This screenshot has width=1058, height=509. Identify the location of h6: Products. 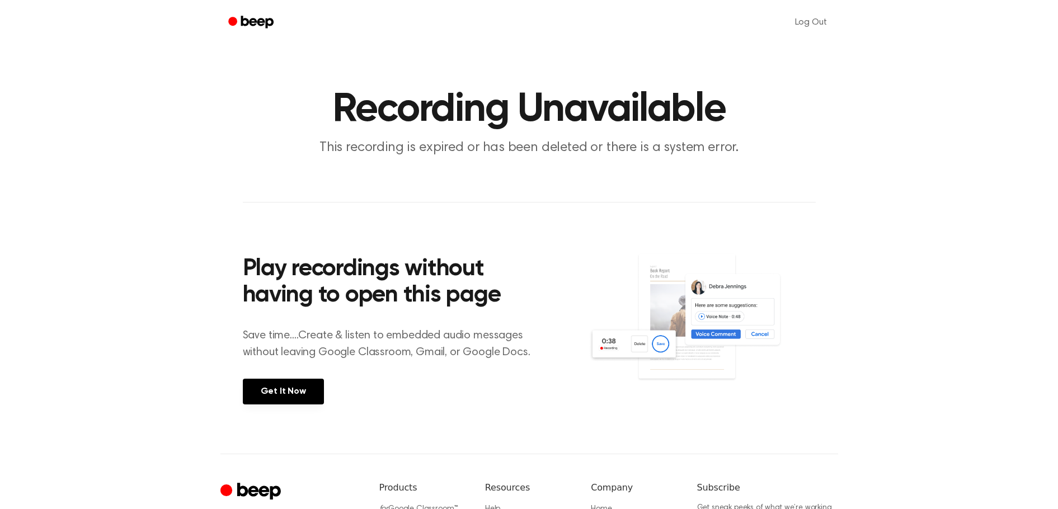
(423, 488).